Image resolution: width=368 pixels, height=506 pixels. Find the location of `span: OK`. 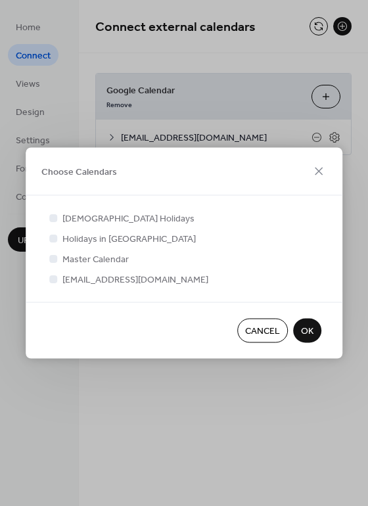

span: OK is located at coordinates (307, 331).